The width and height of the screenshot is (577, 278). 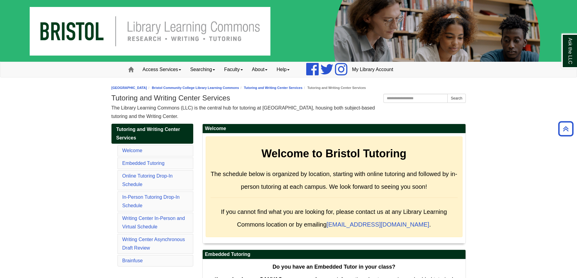 What do you see at coordinates (195, 88) in the screenshot?
I see `a: Bristol Community College Library Learning Commons` at bounding box center [195, 88].